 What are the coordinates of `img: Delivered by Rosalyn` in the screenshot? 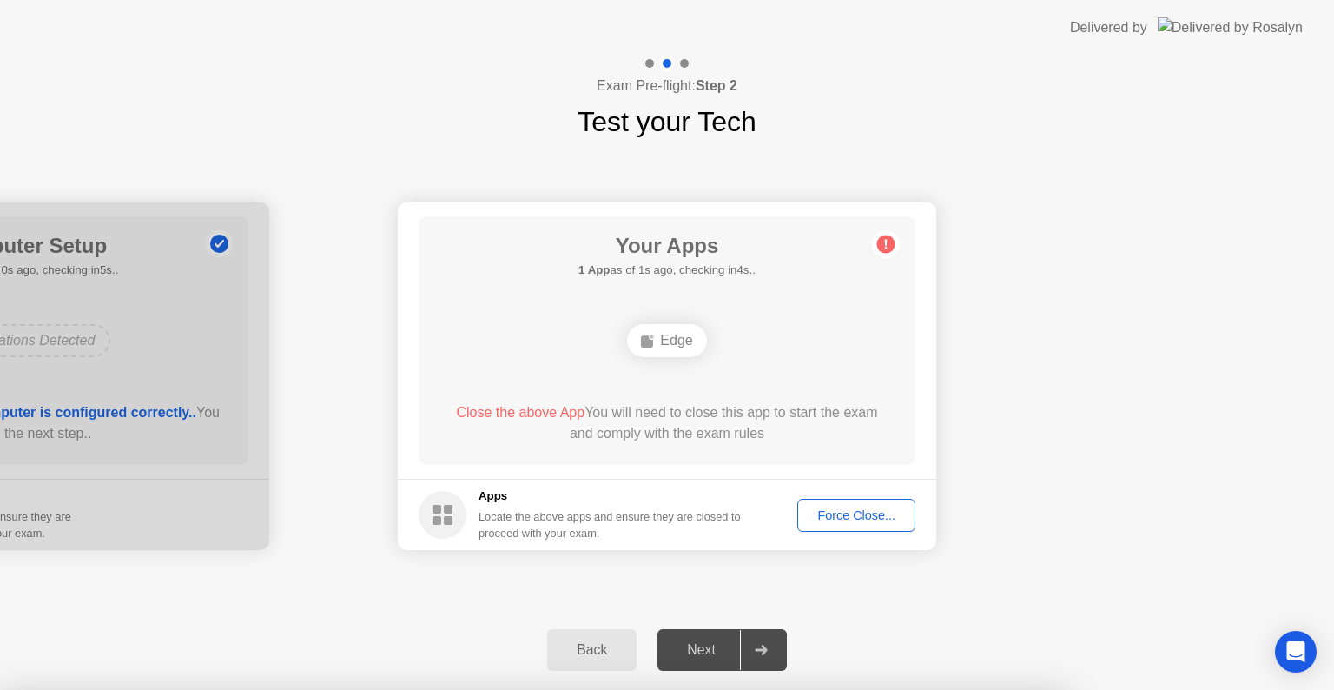 It's located at (1230, 27).